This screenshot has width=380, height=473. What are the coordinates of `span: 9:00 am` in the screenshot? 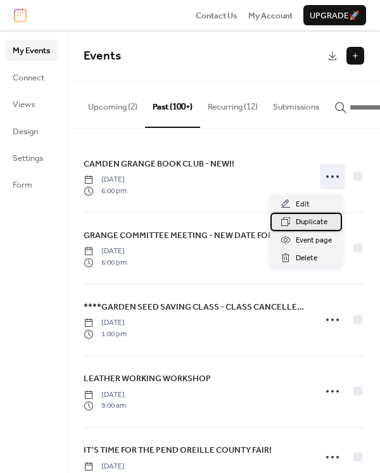 It's located at (104, 406).